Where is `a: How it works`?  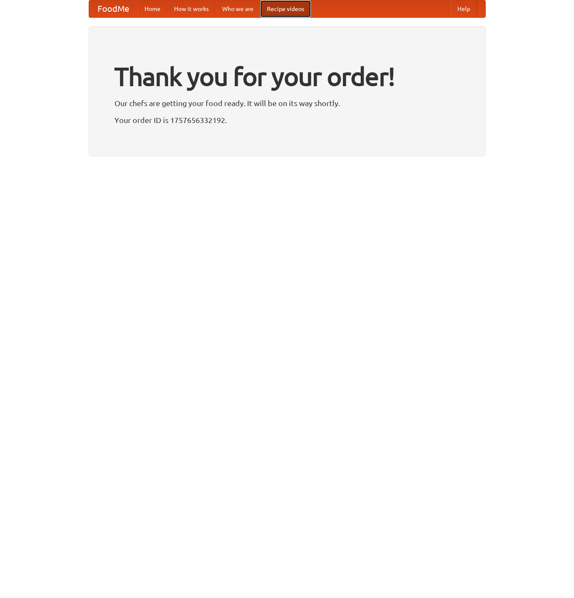
a: How it works is located at coordinates (191, 9).